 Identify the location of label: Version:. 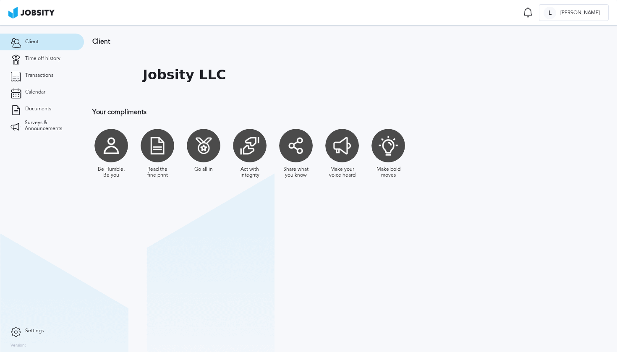
(18, 346).